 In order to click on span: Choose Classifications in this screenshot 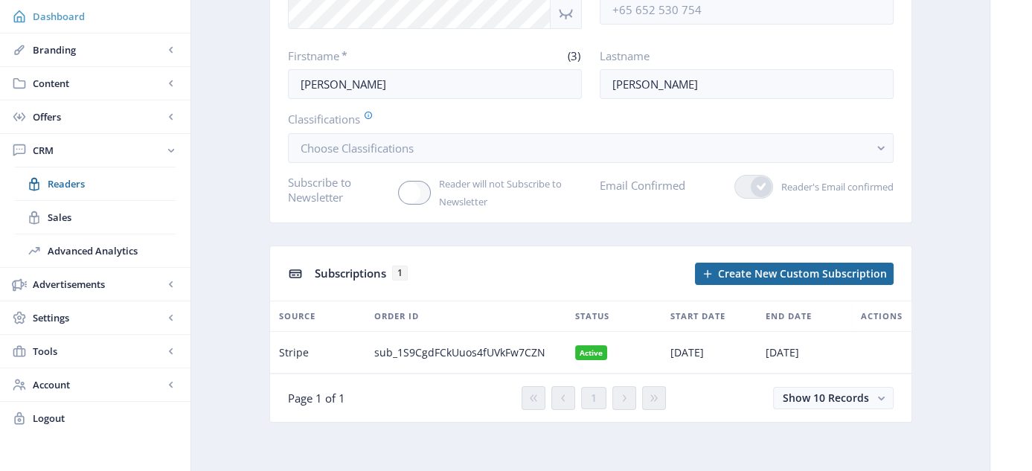, I will do `click(357, 148)`.